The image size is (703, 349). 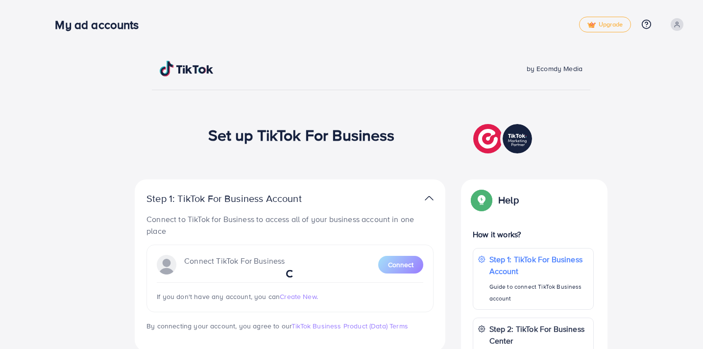 What do you see at coordinates (605, 24) in the screenshot?
I see `span: Upgrade` at bounding box center [605, 24].